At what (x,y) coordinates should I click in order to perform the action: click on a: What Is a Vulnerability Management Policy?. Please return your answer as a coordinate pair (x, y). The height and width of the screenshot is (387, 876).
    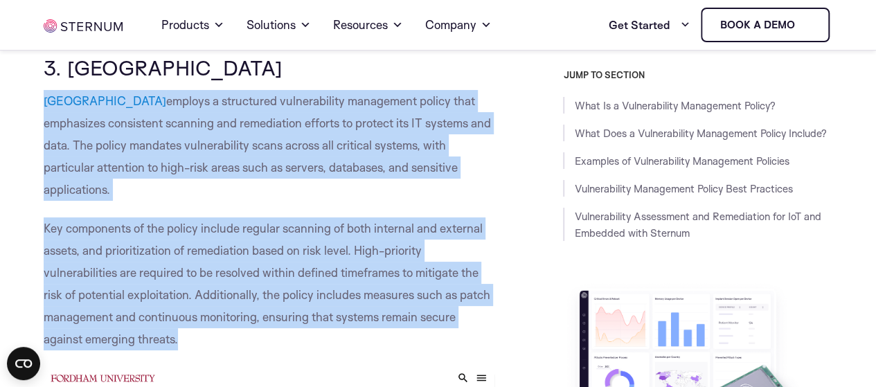
    Looking at the image, I should click on (675, 105).